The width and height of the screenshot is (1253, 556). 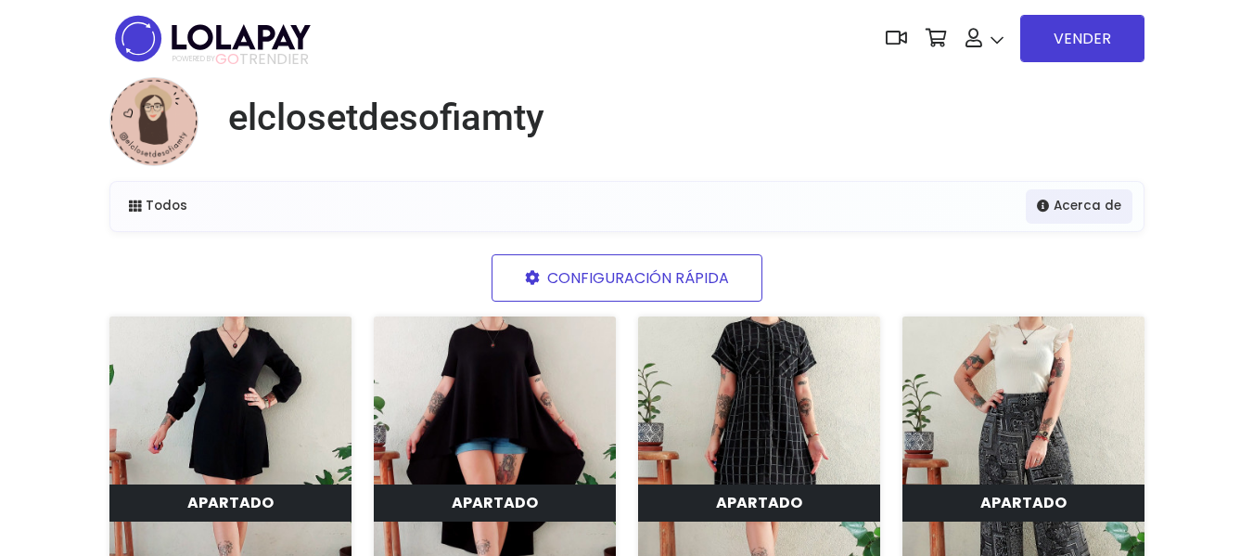 What do you see at coordinates (1079, 206) in the screenshot?
I see `a: Acerca de` at bounding box center [1079, 206].